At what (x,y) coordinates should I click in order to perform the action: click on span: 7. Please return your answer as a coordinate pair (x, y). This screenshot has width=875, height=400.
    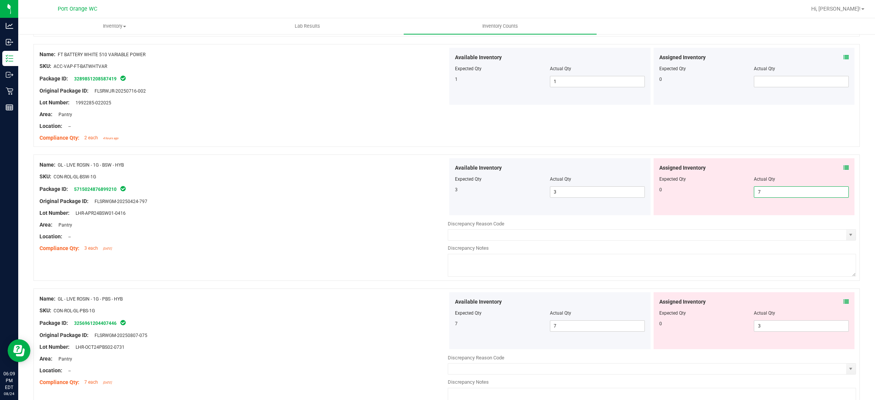
    Looking at the image, I should click on (456, 324).